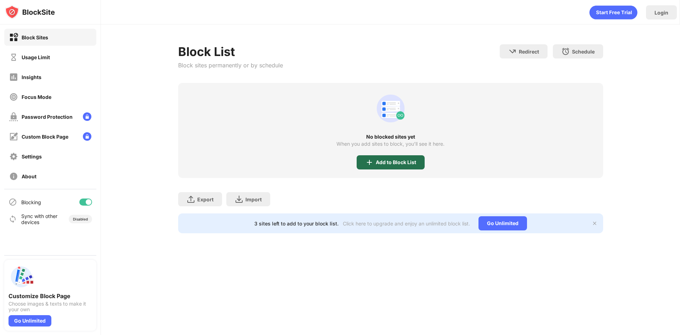 This screenshot has height=335, width=680. I want to click on img: sync-icon.svg, so click(13, 219).